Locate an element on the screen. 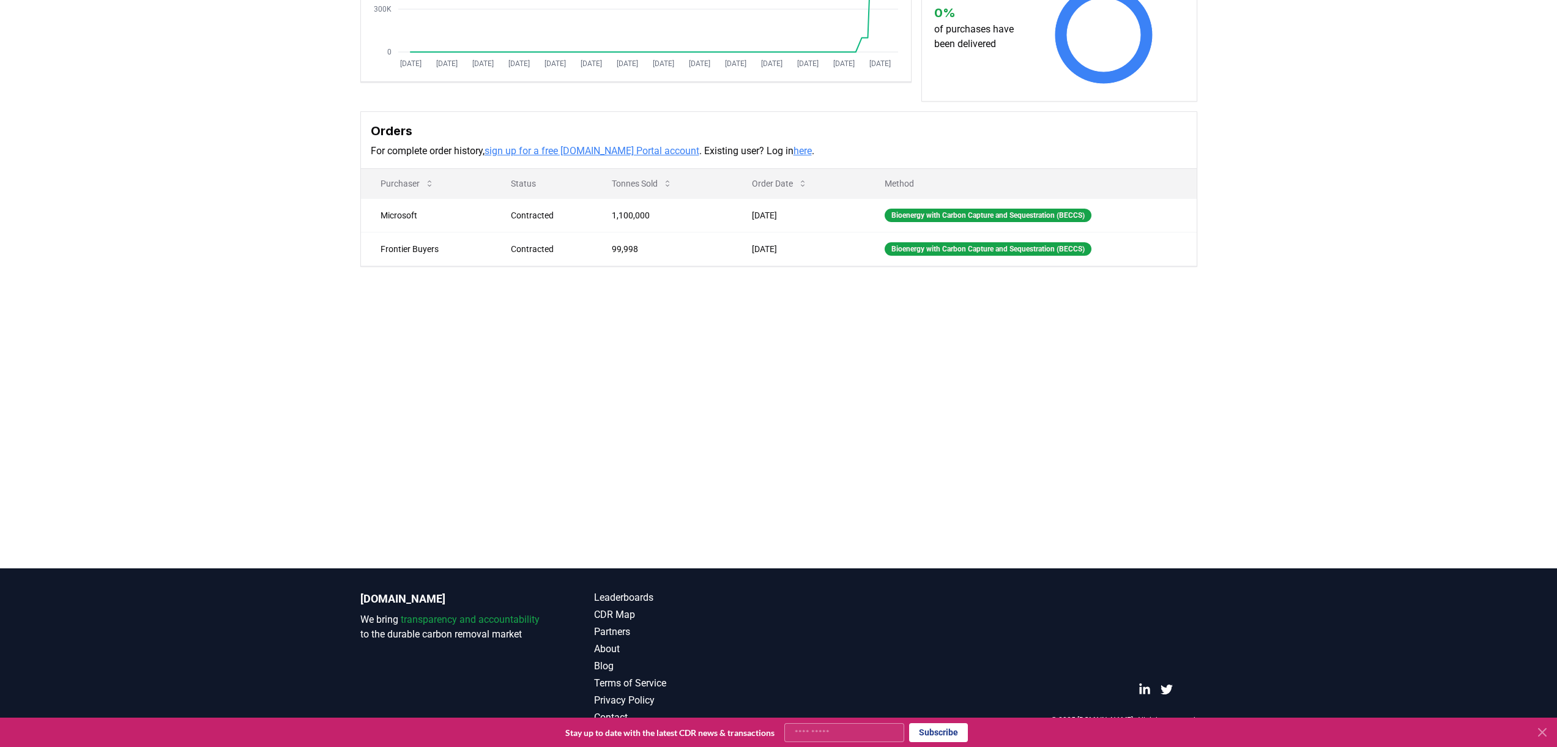 This screenshot has height=747, width=1557. p: Method is located at coordinates (1030, 183).